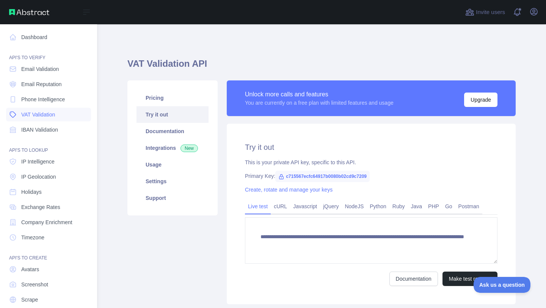 Image resolution: width=546 pixels, height=308 pixels. I want to click on a: NodeJS, so click(354, 206).